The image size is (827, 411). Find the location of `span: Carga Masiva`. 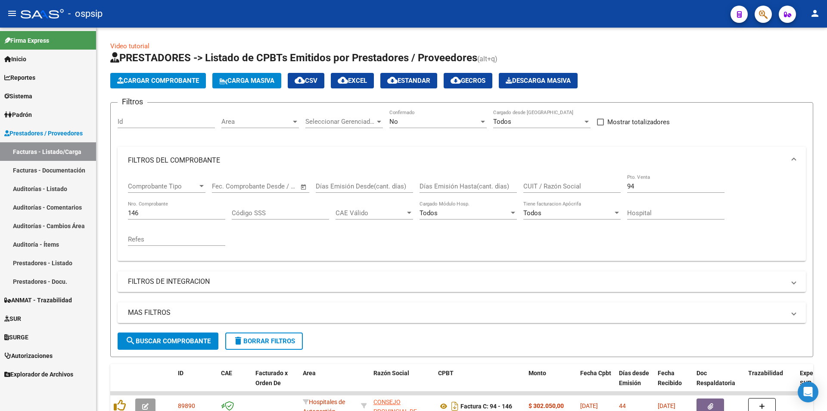

span: Carga Masiva is located at coordinates (247, 81).